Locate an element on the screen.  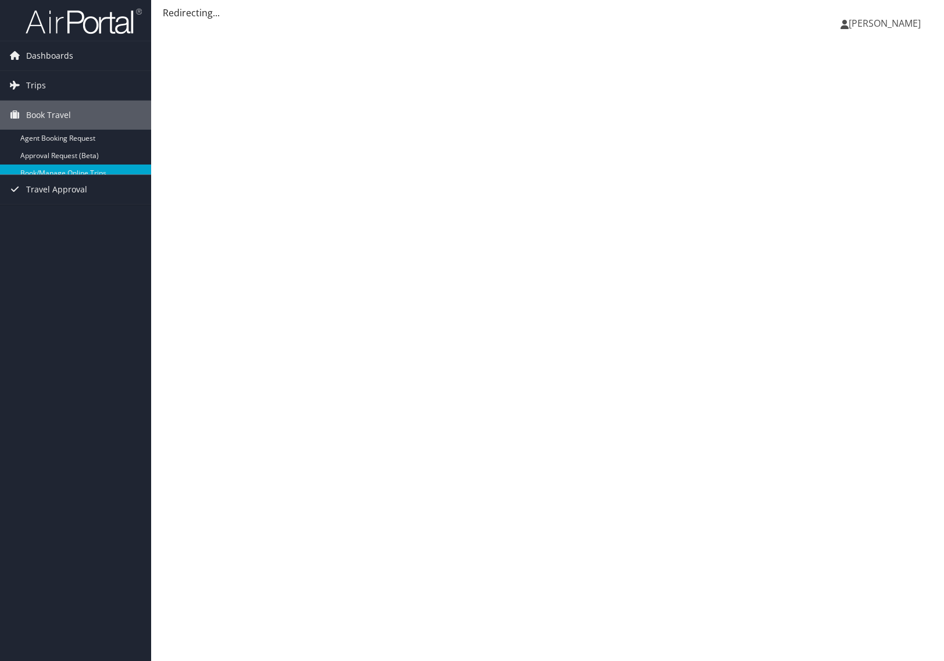
div: Redirecting... is located at coordinates (548, 13).